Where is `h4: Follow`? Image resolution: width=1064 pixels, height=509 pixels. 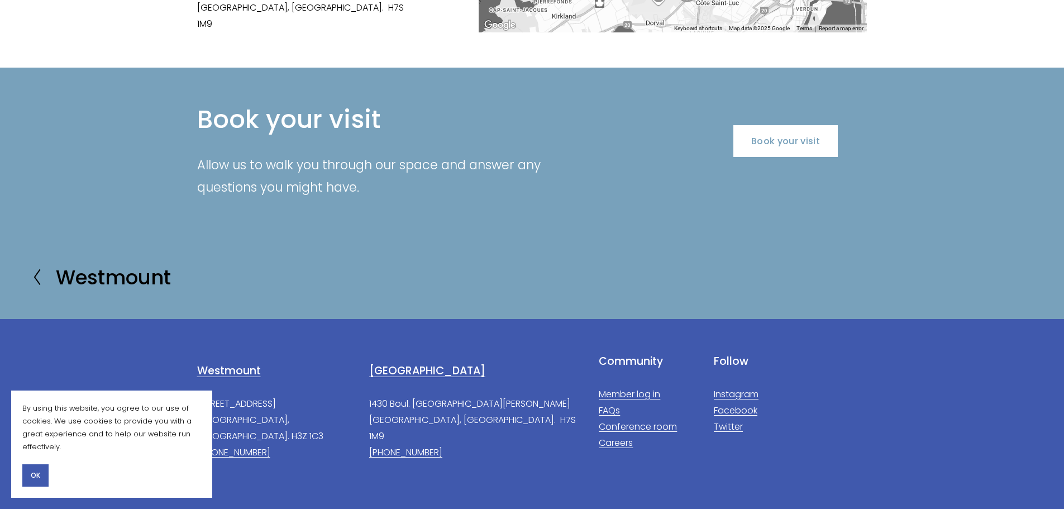 h4: Follow is located at coordinates (790, 361).